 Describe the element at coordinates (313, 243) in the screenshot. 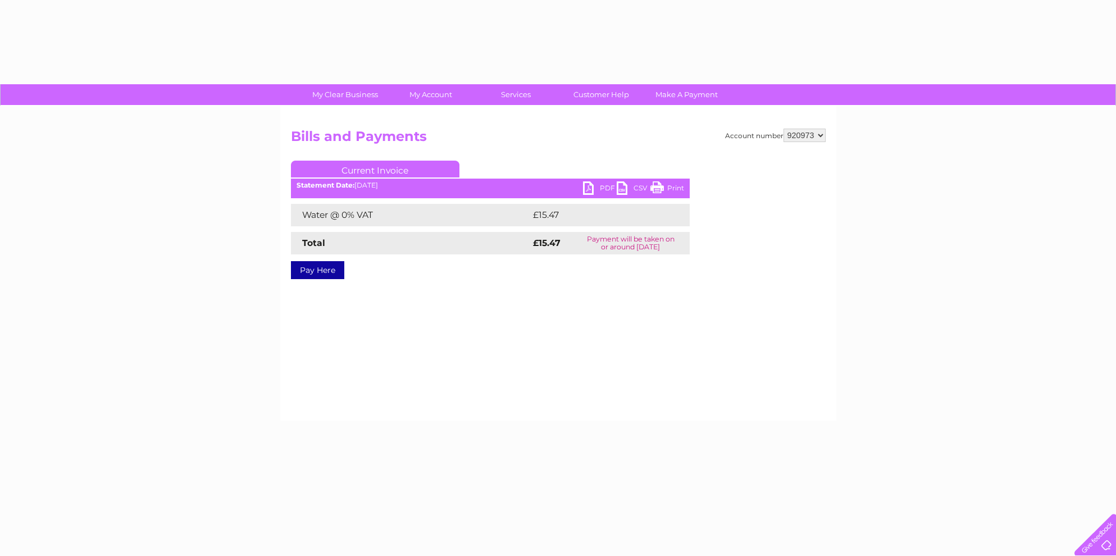

I see `strong: Total` at that location.